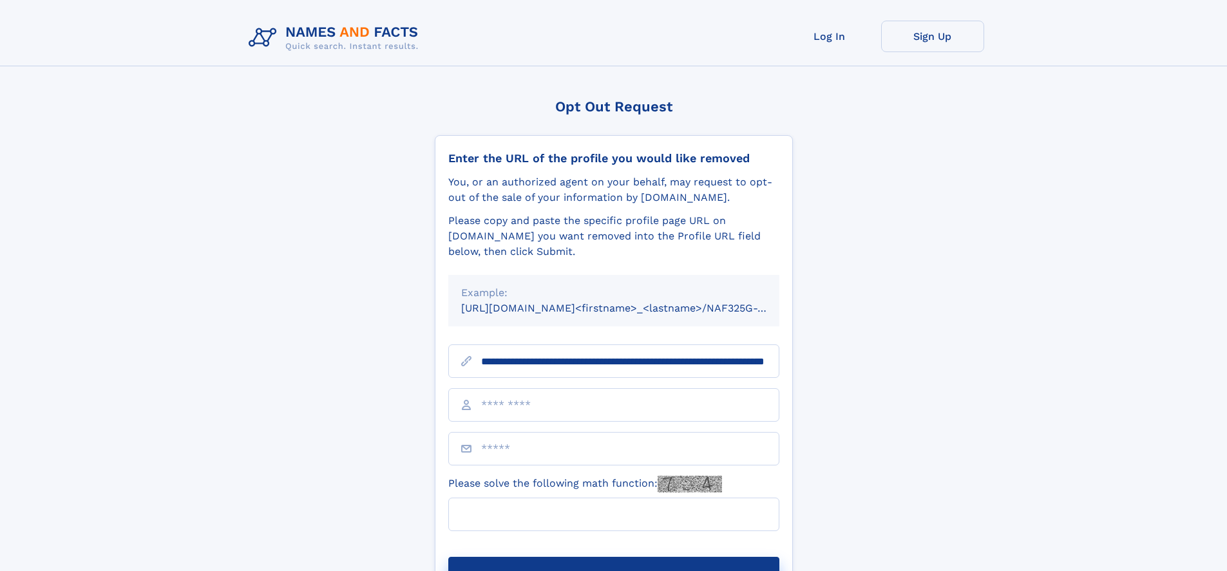  Describe the element at coordinates (933, 36) in the screenshot. I see `a: Sign Up` at that location.